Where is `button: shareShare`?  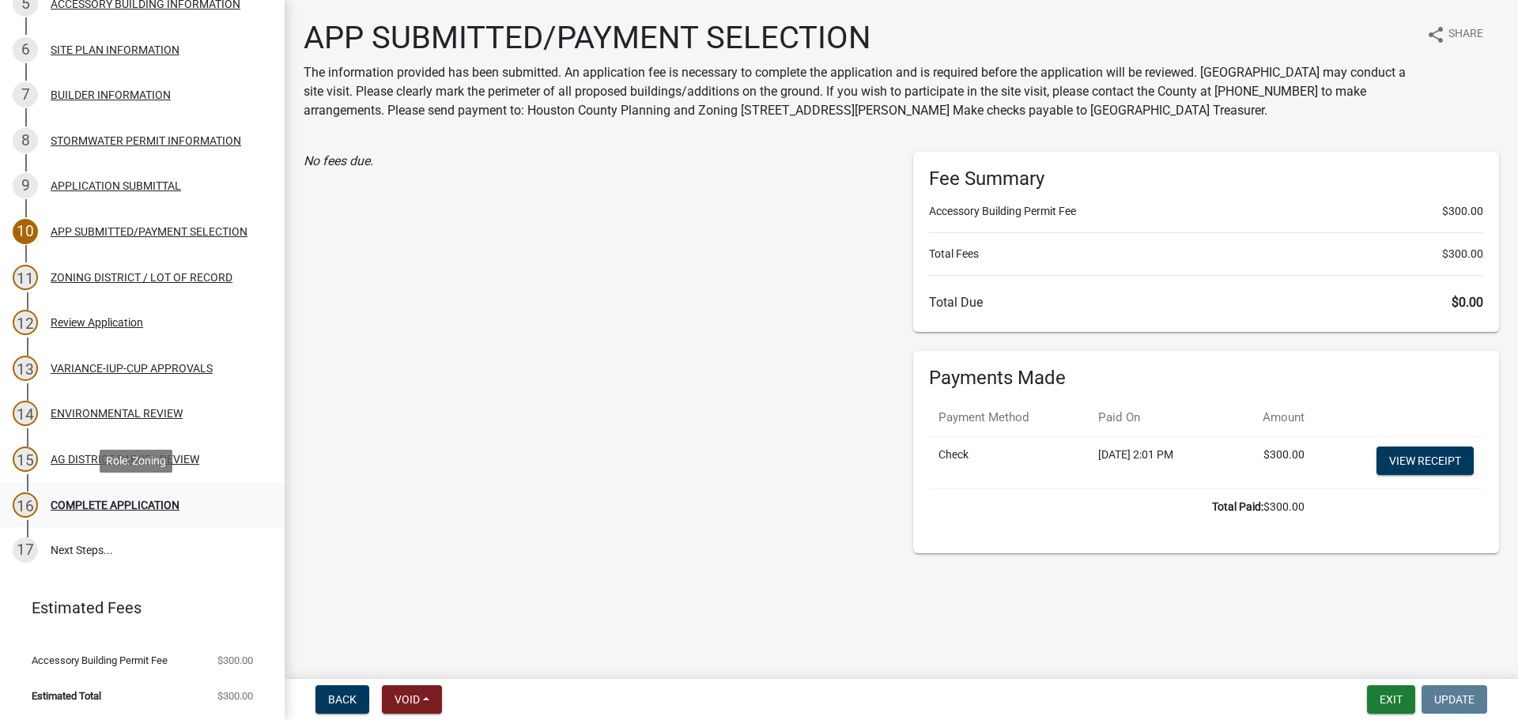 button: shareShare is located at coordinates (1455, 34).